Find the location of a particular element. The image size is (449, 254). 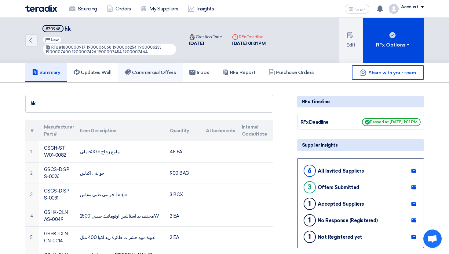

th: Item Description is located at coordinates (120, 130).